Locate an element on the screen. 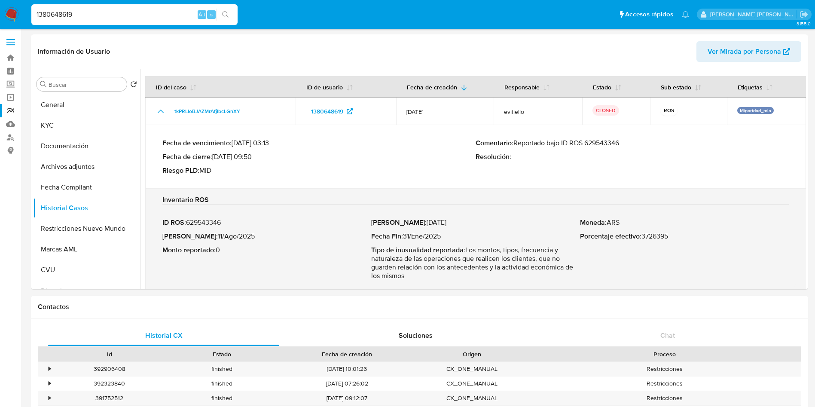 This screenshot has width=815, height=407. a: Notificaciones is located at coordinates (685, 14).